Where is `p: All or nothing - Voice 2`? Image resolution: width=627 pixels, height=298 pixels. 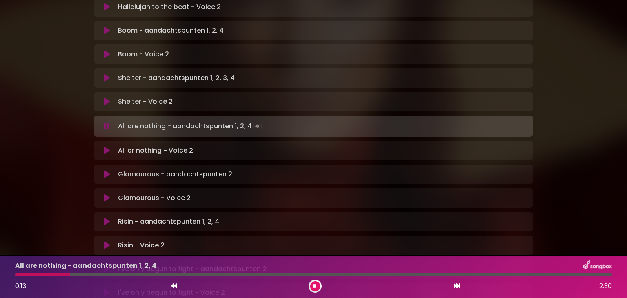 p: All or nothing - Voice 2 is located at coordinates (156, 151).